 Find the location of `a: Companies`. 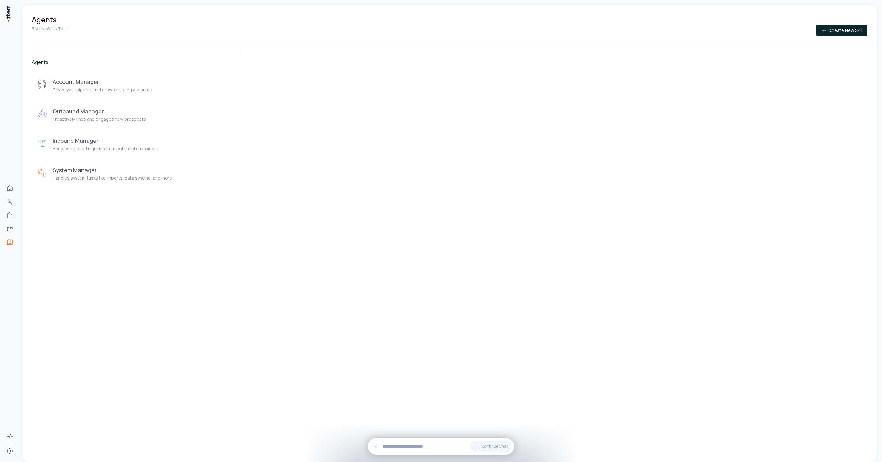

a: Companies is located at coordinates (10, 215).